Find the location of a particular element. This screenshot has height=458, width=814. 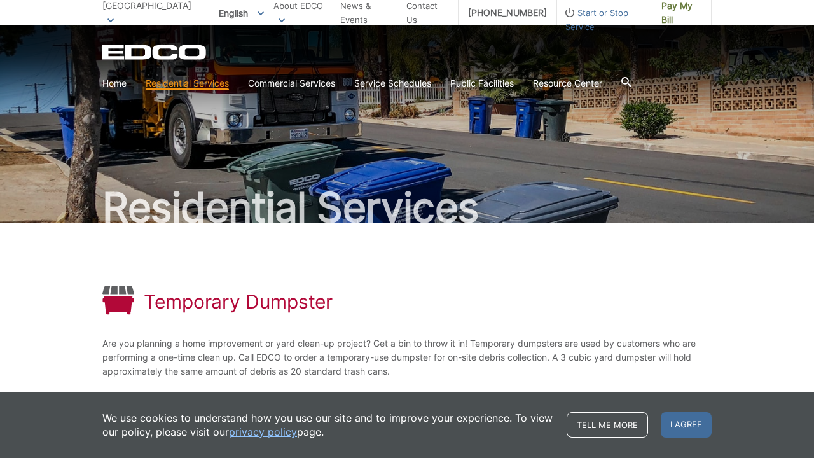

h1: Temporary Dumpster is located at coordinates (238, 302).